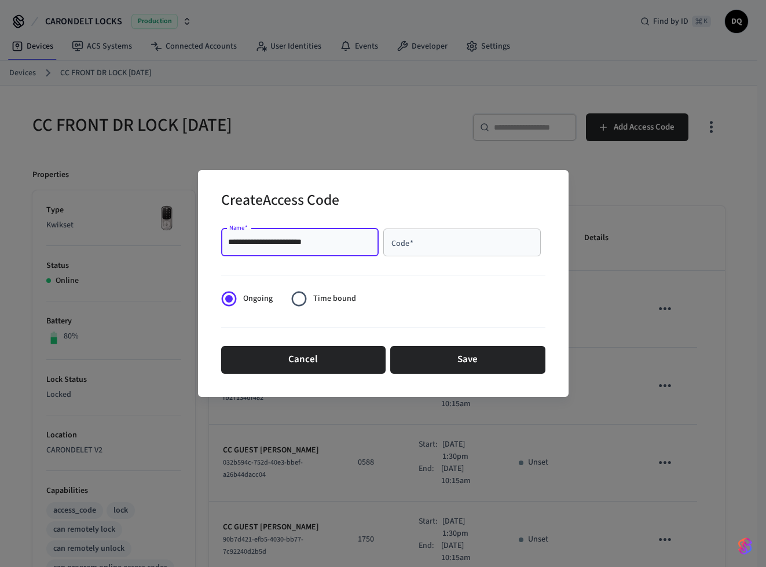  What do you see at coordinates (468, 360) in the screenshot?
I see `button: Save` at bounding box center [468, 360].